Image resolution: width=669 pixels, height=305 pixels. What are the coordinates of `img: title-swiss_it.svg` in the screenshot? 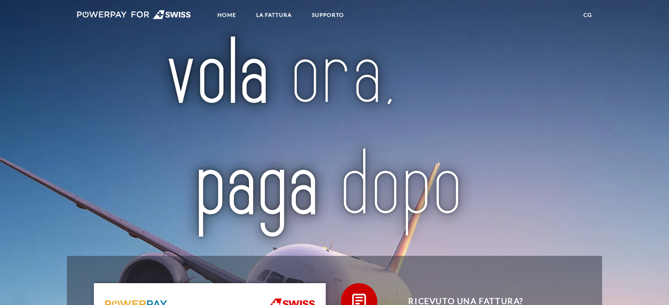 It's located at (334, 135).